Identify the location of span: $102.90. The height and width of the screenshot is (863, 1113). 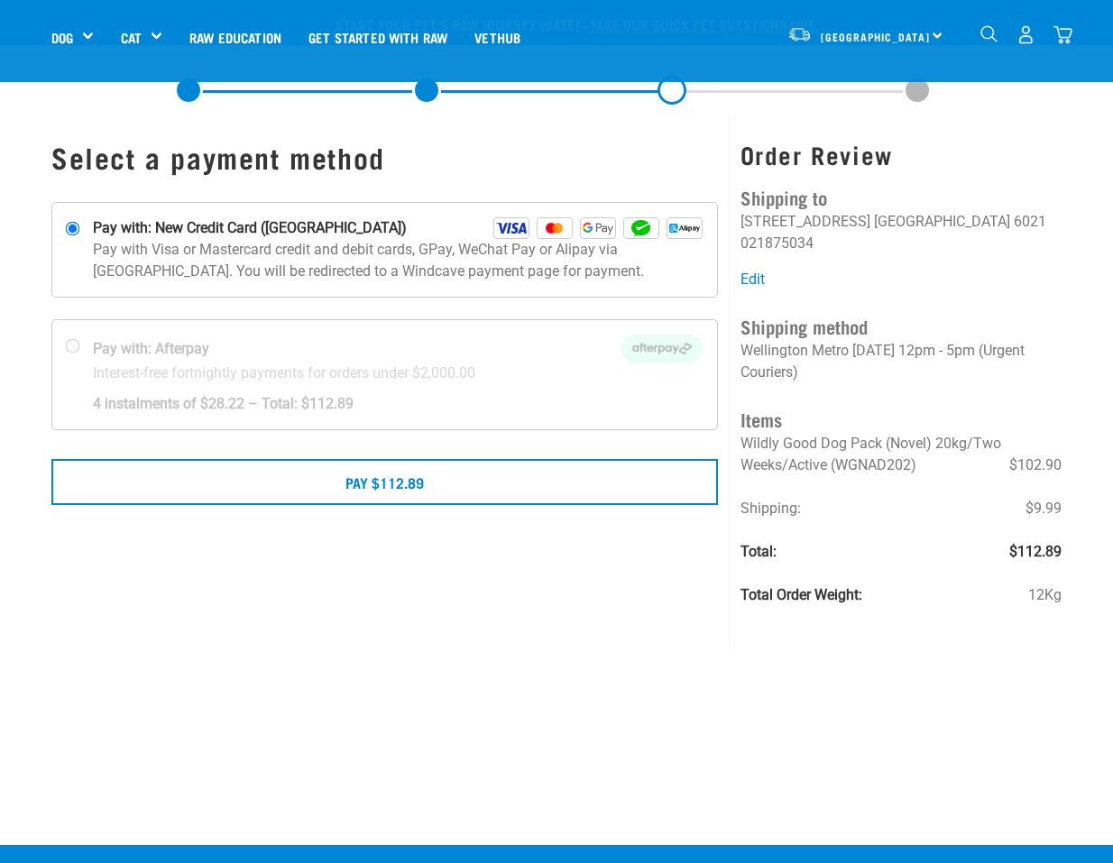
(1035, 465).